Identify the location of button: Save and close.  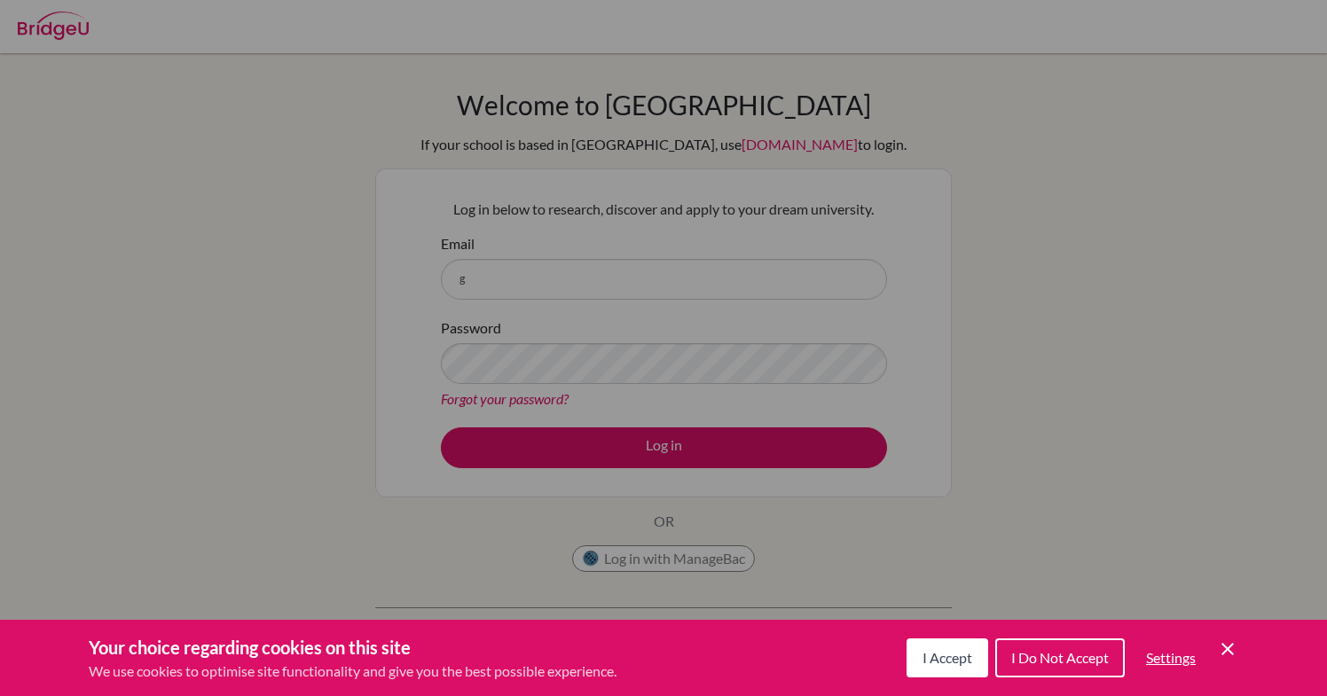
(1228, 649).